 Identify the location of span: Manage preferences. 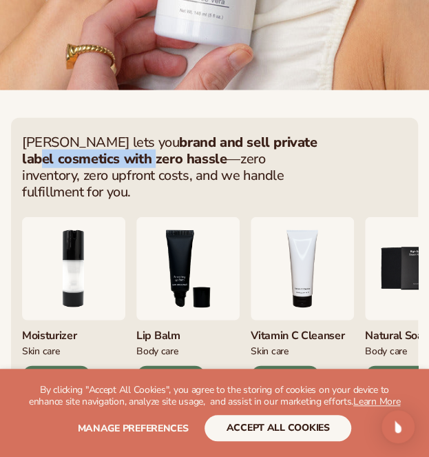
(133, 428).